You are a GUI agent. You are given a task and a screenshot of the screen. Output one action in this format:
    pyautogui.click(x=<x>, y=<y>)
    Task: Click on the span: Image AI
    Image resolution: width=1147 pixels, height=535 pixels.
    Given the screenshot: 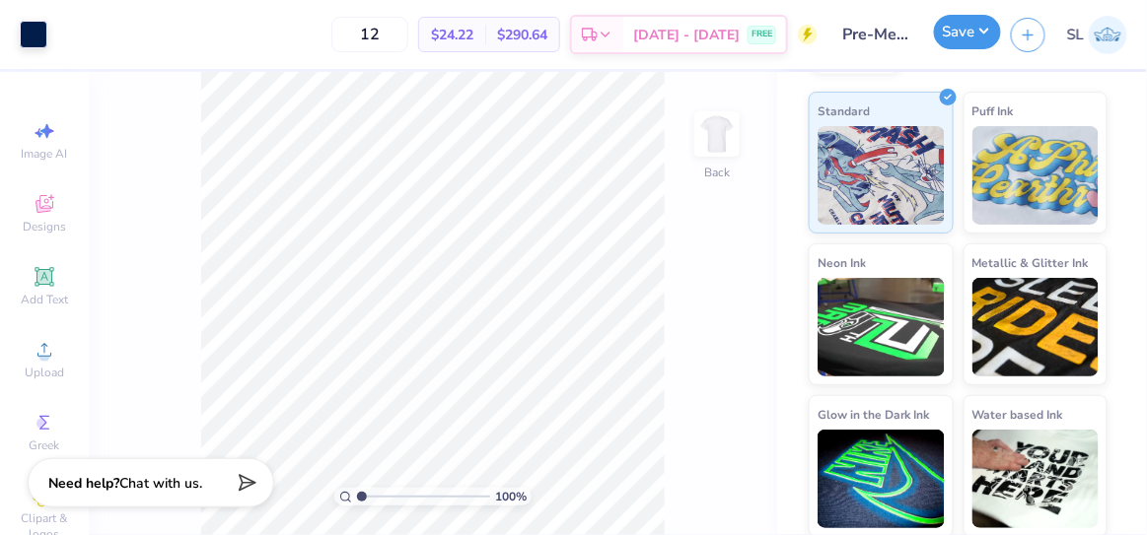 What is the action you would take?
    pyautogui.click(x=44, y=154)
    